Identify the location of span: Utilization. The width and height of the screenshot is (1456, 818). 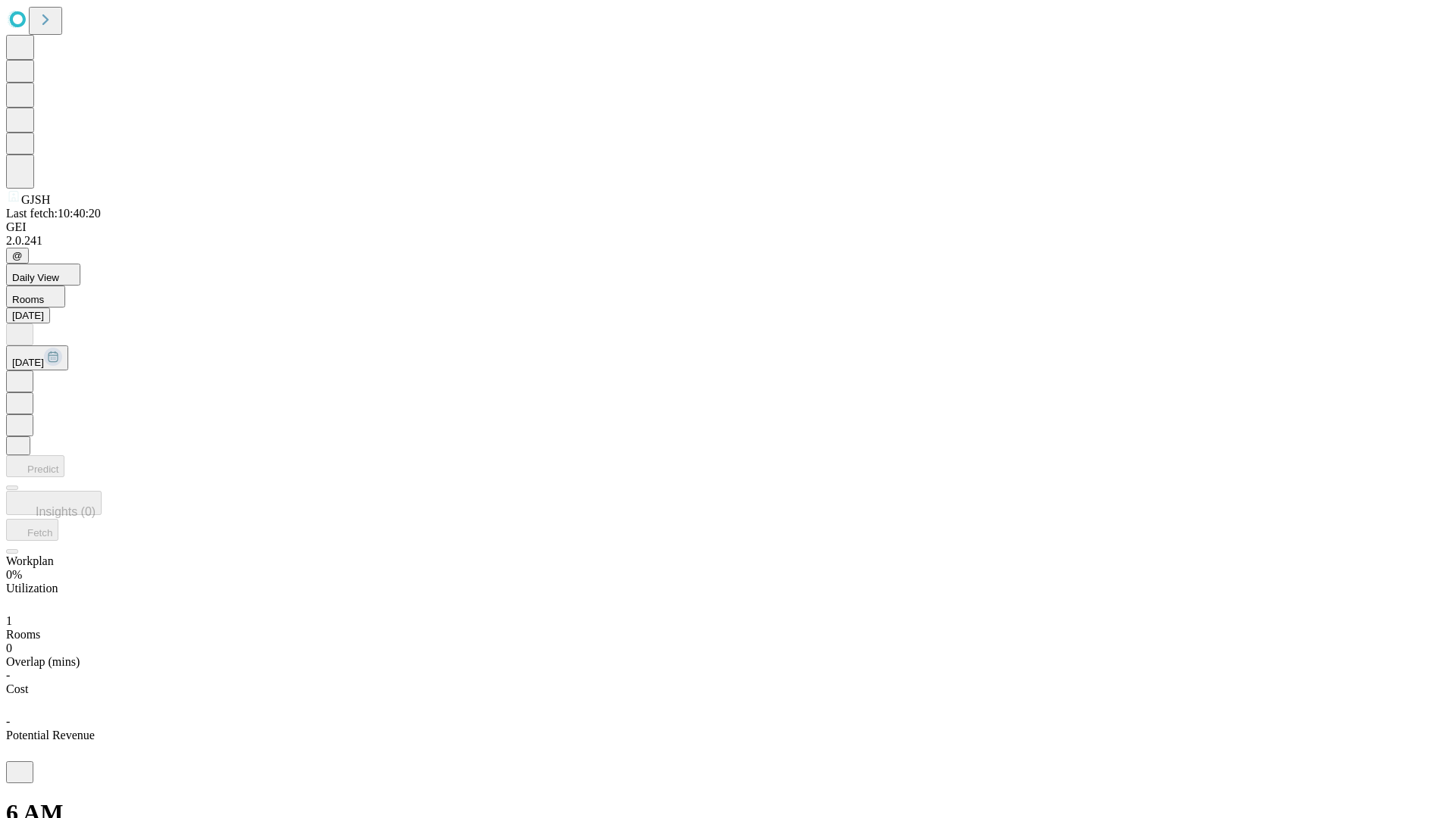
(32, 588).